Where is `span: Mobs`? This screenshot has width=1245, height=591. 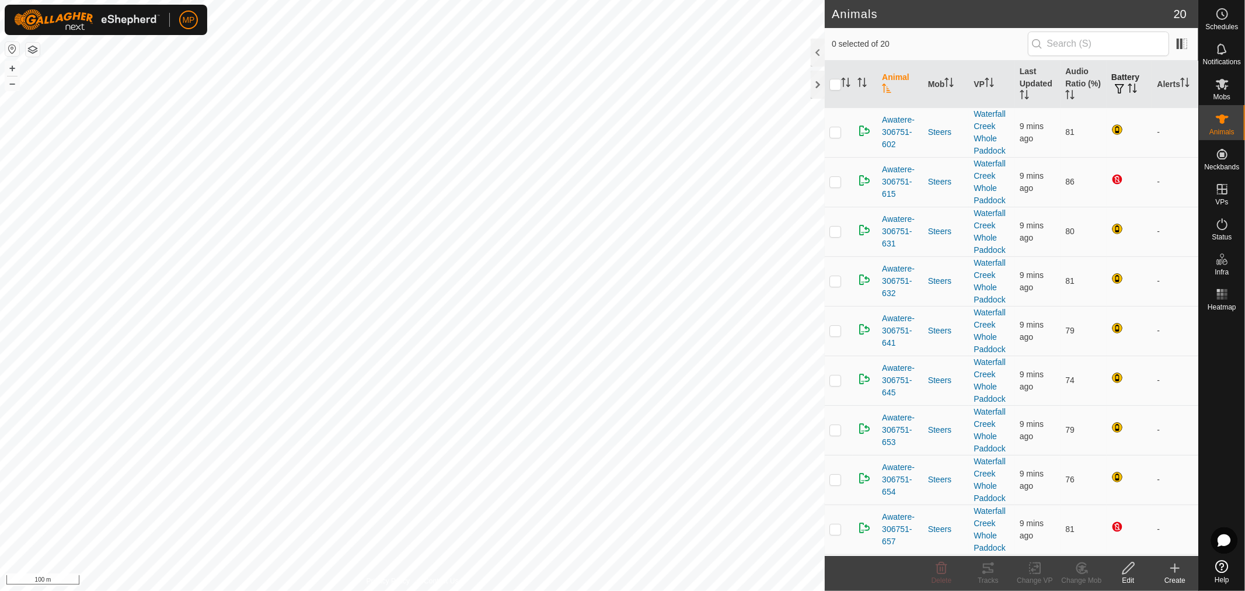 span: Mobs is located at coordinates (1222, 97).